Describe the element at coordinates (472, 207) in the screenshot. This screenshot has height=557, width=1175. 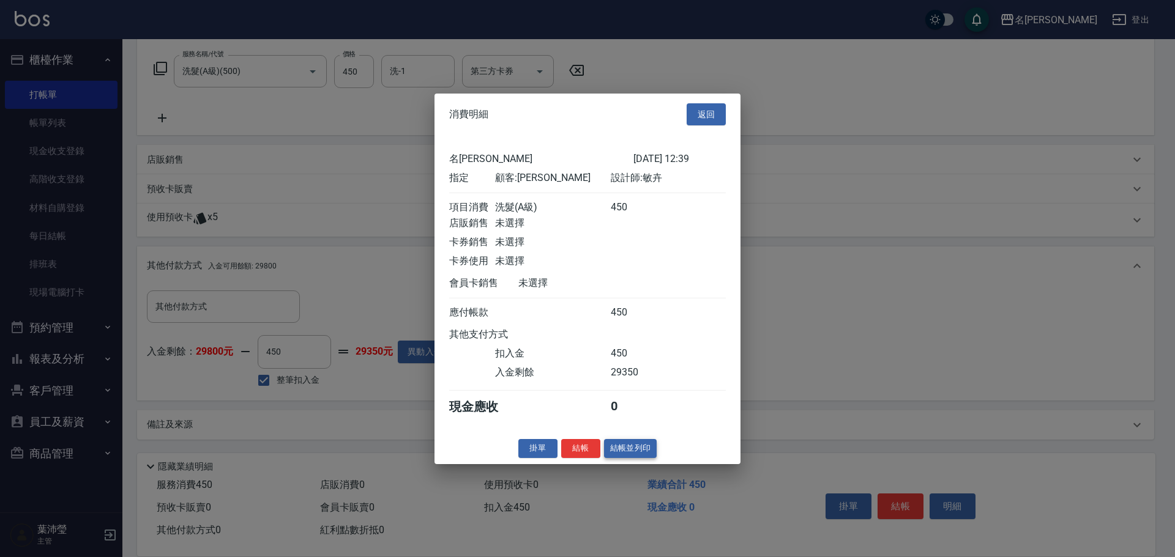
I see `div: 項目消費` at that location.